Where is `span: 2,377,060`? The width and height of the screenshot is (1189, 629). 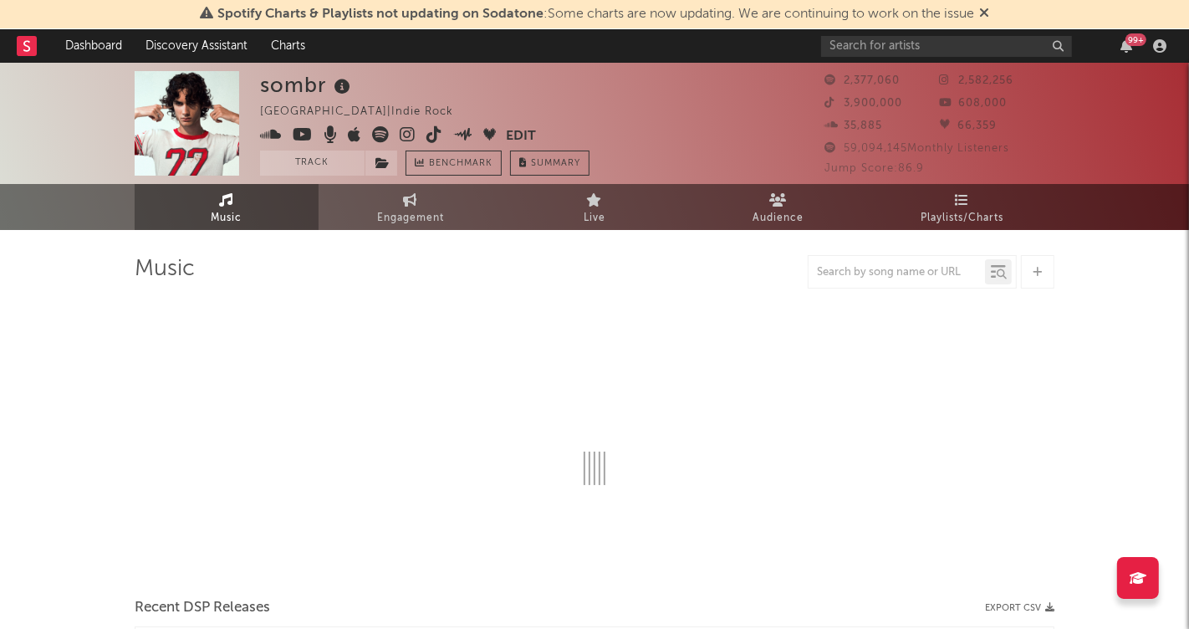
span: 2,377,060 is located at coordinates (862, 80).